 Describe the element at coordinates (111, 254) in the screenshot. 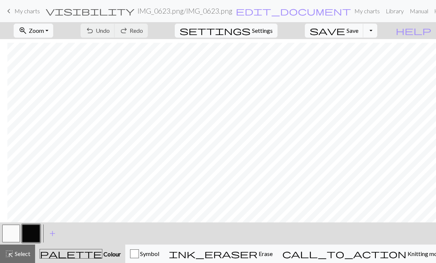

I see `span: Colour` at that location.